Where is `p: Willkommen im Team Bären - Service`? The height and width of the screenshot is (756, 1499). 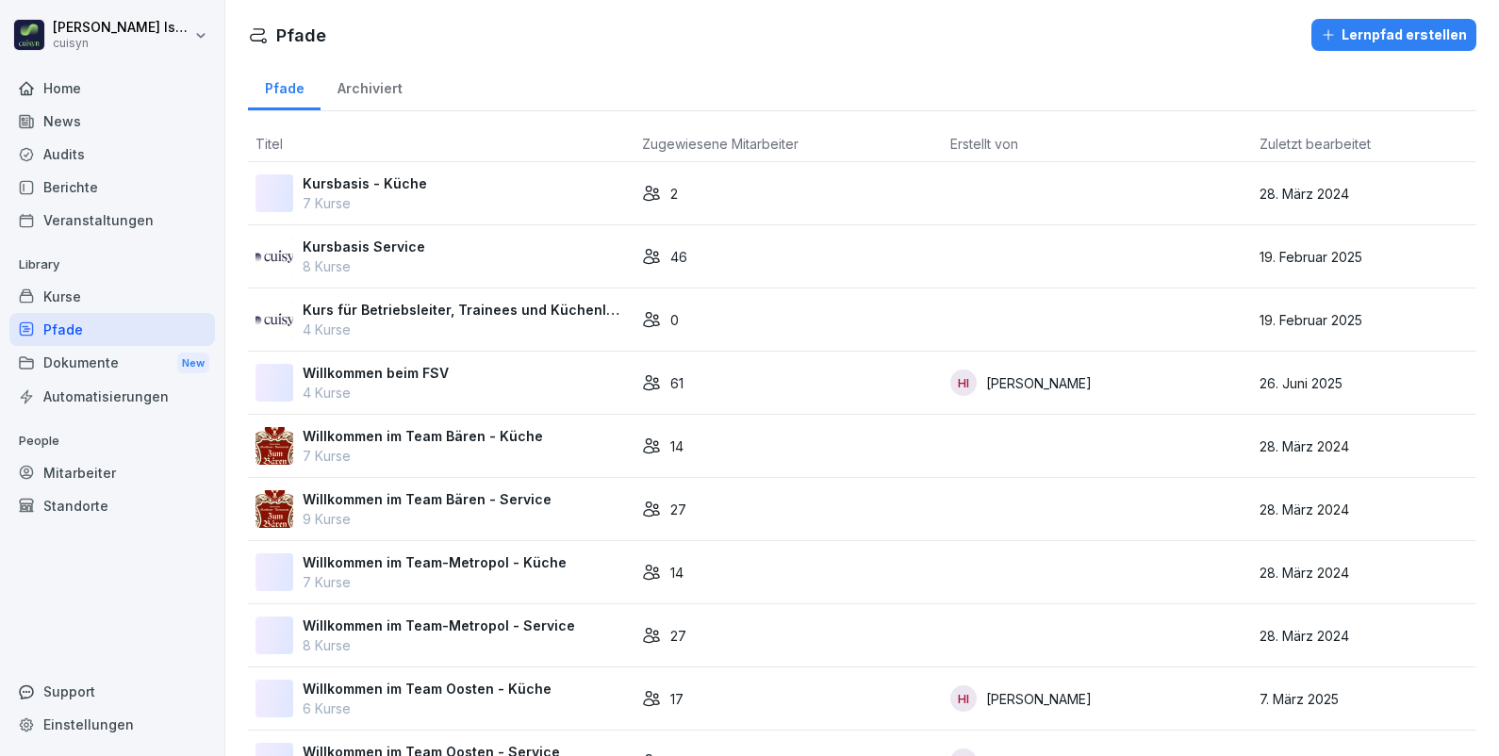
p: Willkommen im Team Bären - Service is located at coordinates (427, 499).